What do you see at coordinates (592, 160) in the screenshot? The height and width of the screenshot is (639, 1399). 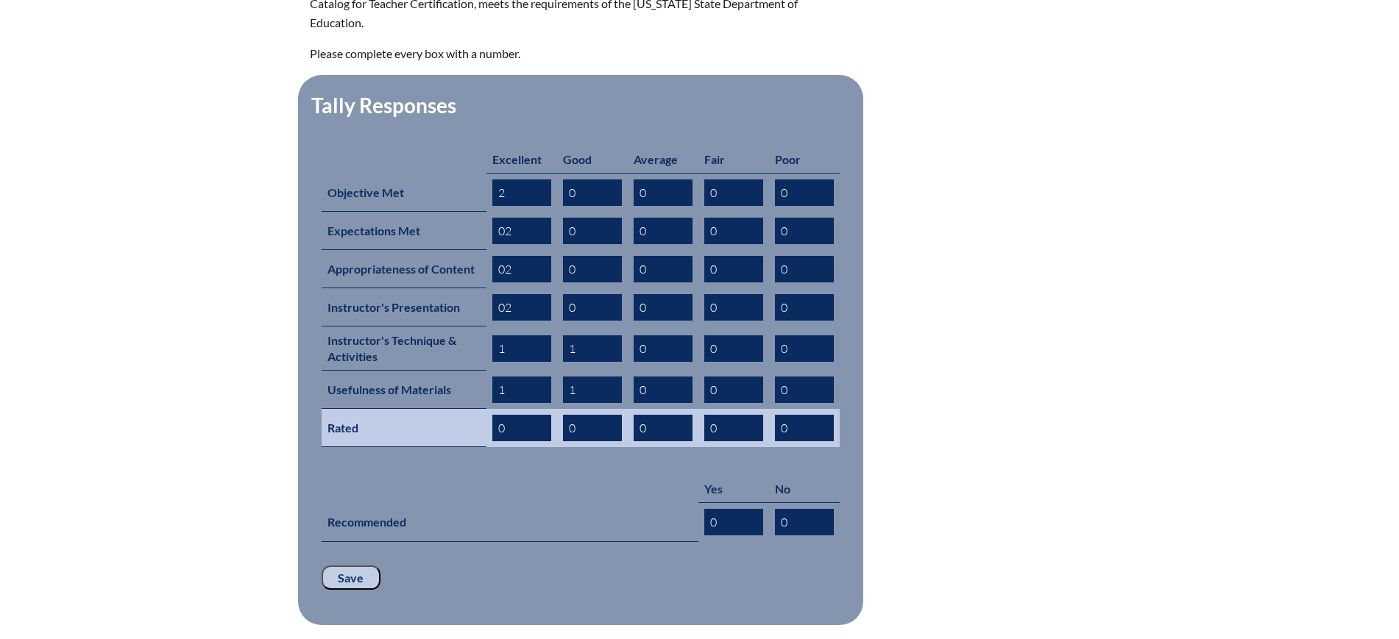 I see `th: Good` at bounding box center [592, 160].